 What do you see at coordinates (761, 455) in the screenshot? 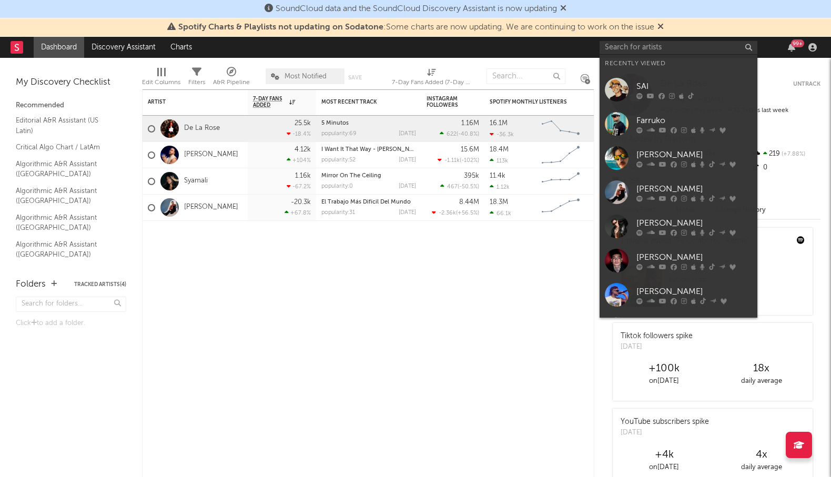
I see `div: 4 x` at bounding box center [761, 455].